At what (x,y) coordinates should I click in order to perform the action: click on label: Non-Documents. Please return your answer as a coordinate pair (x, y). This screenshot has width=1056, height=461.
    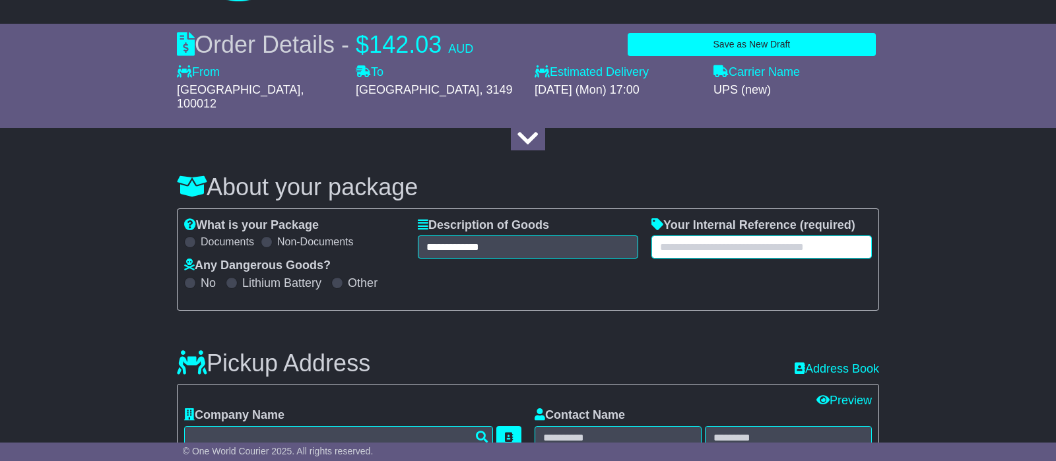
    Looking at the image, I should click on (315, 242).